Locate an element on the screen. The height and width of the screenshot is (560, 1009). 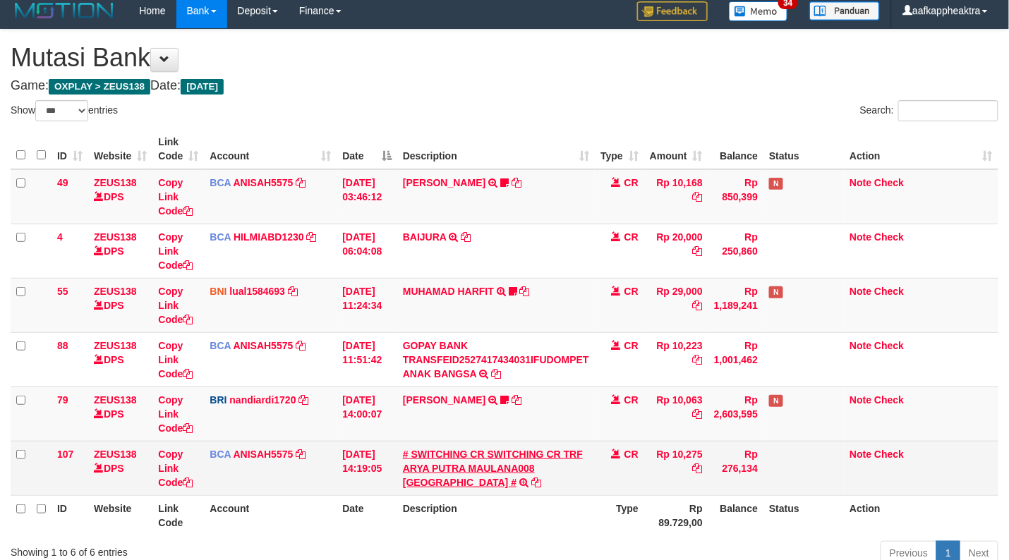
a: MUHAMAD HARFIT is located at coordinates (448, 291).